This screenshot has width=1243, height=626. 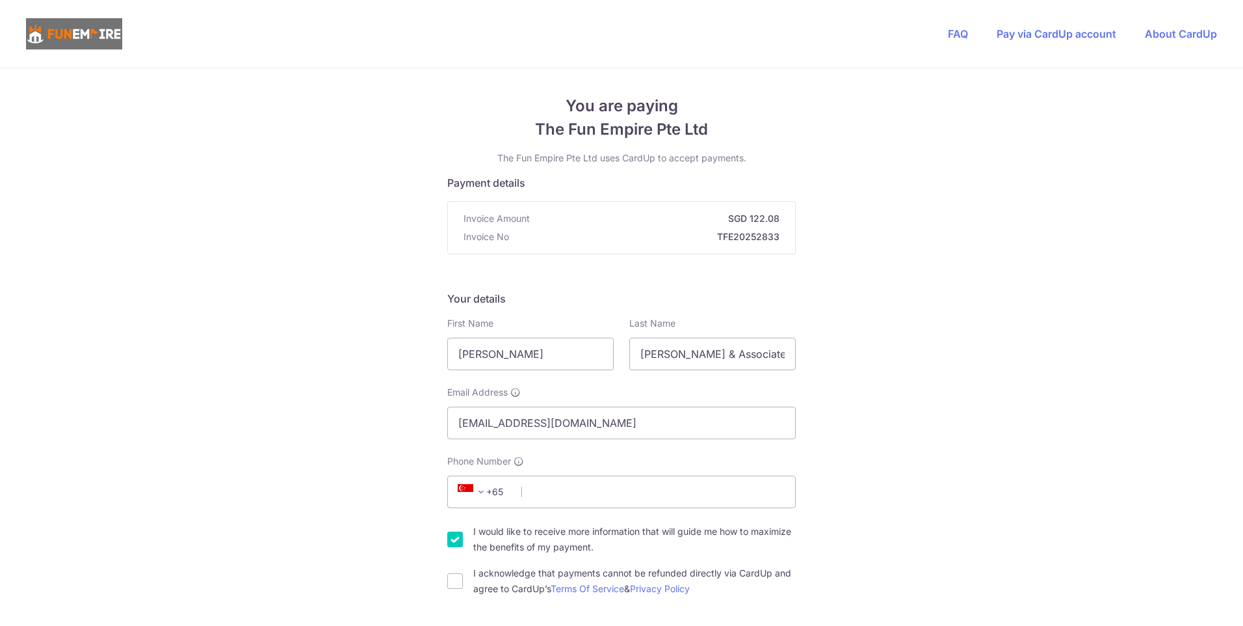 What do you see at coordinates (713, 354) in the screenshot?
I see `input: Last name` at bounding box center [713, 354].